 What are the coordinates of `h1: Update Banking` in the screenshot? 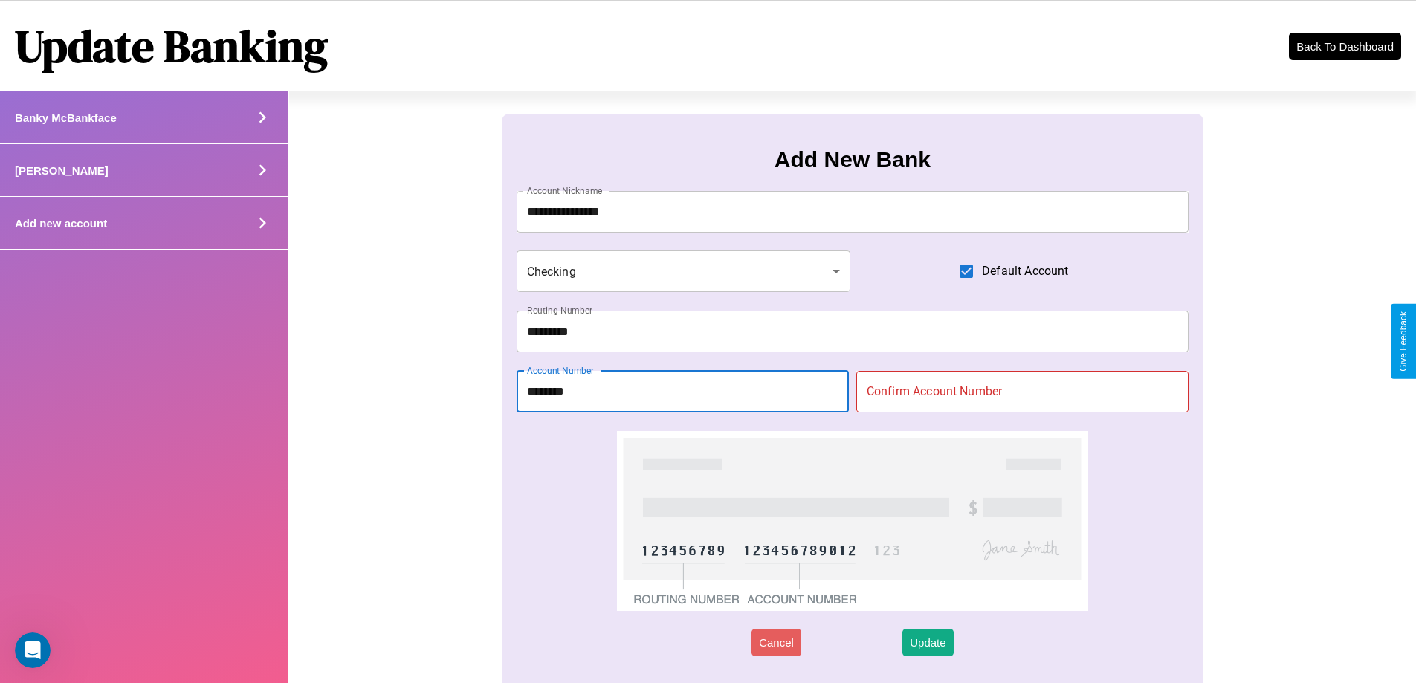 It's located at (171, 46).